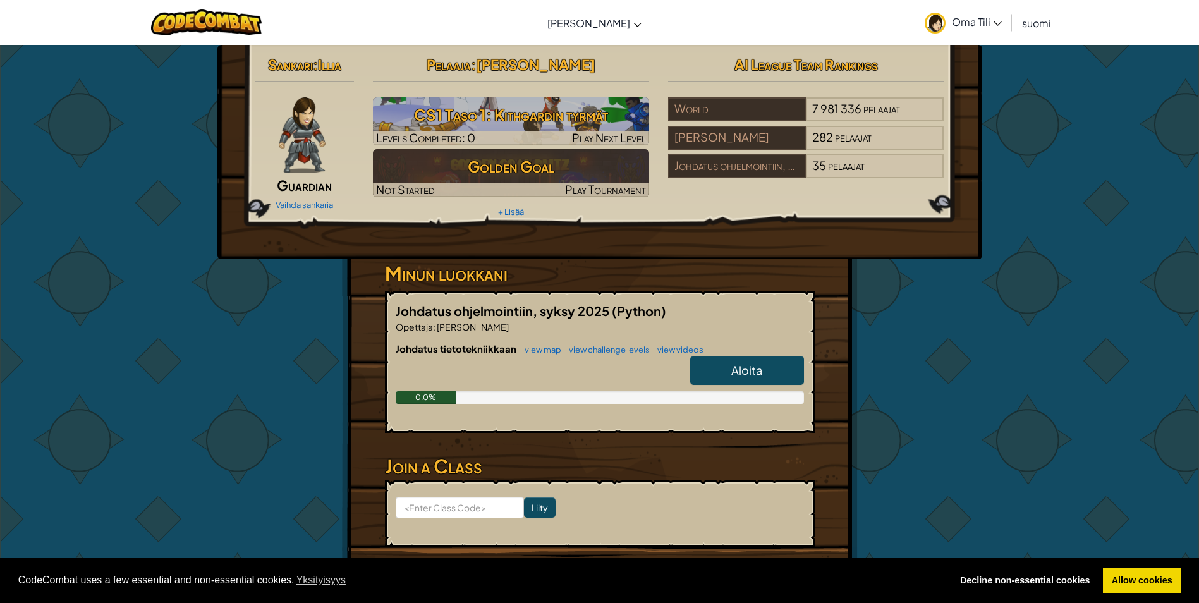 The height and width of the screenshot is (603, 1199). I want to click on span: Opettaja, so click(414, 327).